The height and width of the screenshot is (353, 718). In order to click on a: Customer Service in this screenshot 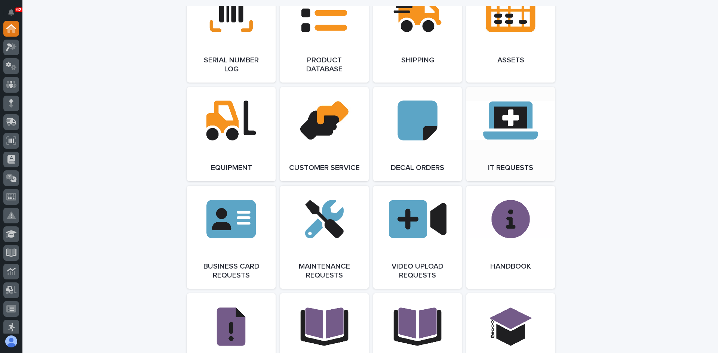, I will do `click(324, 134)`.